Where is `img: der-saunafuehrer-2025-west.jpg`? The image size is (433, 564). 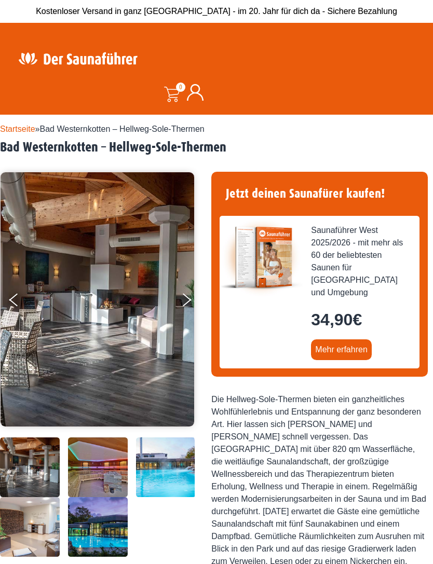 img: der-saunafuehrer-2025-west.jpg is located at coordinates (261, 257).